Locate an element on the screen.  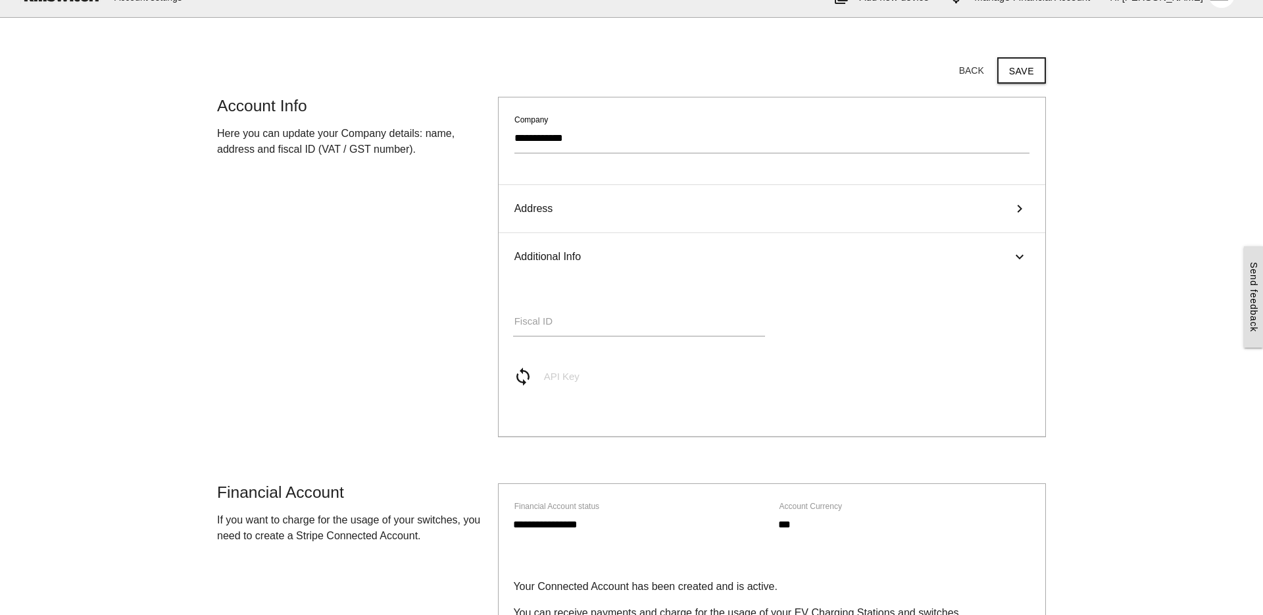
a: Send feedback is located at coordinates (1253, 297).